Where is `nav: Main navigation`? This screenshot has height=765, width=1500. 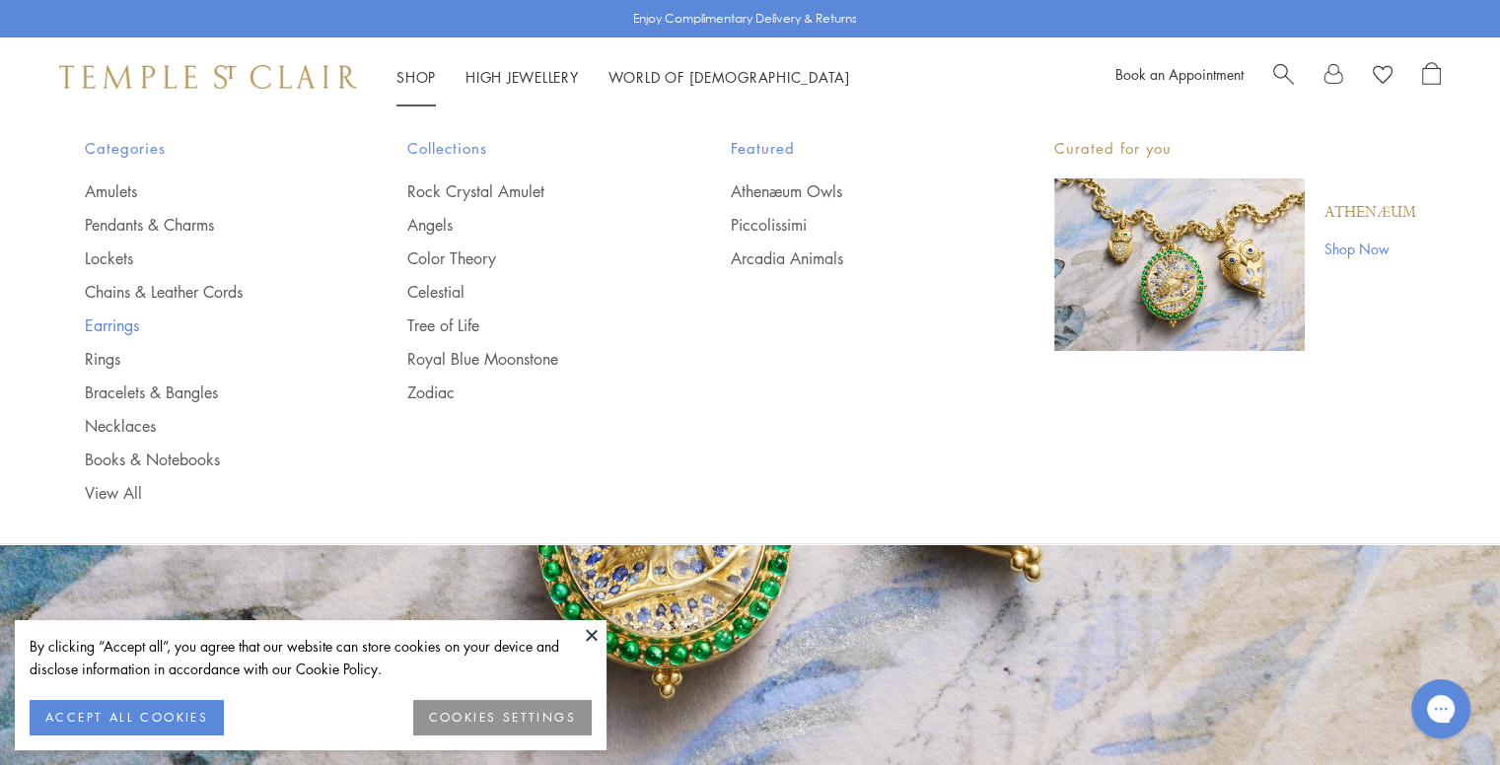 nav: Main navigation is located at coordinates (623, 77).